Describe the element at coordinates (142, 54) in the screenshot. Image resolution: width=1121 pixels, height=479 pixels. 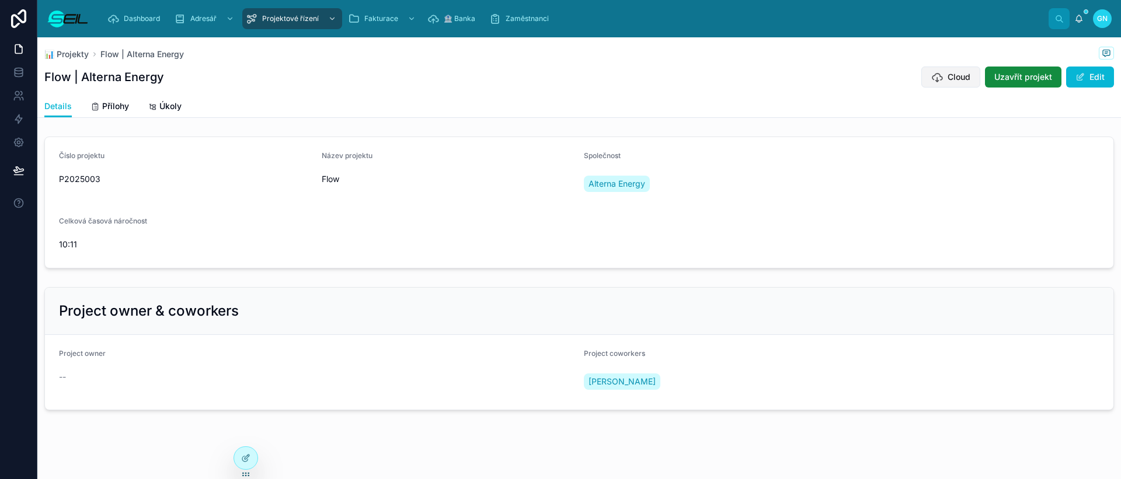
I see `a: Flow | Alterna Energy` at that location.